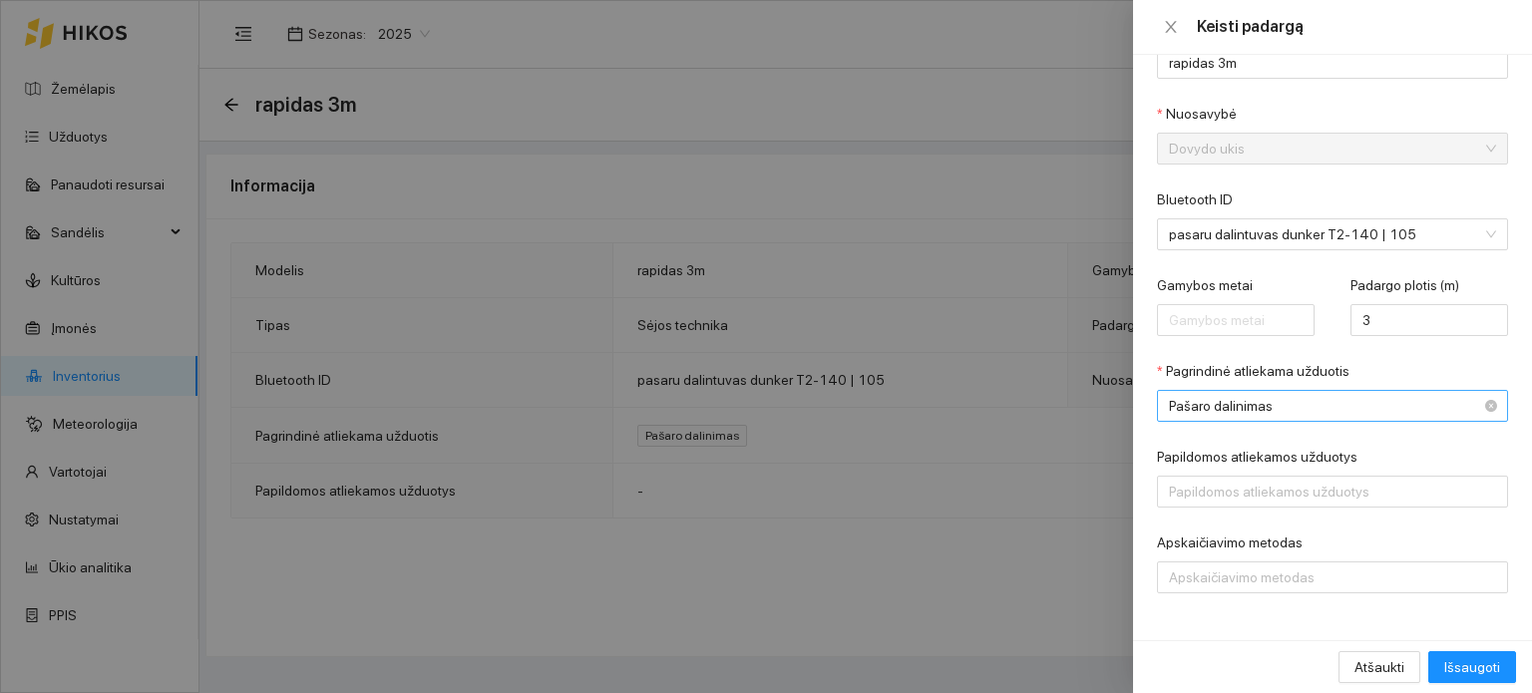  What do you see at coordinates (1253, 371) in the screenshot?
I see `label: Pagrindinė atliekama užduotis` at bounding box center [1253, 371].